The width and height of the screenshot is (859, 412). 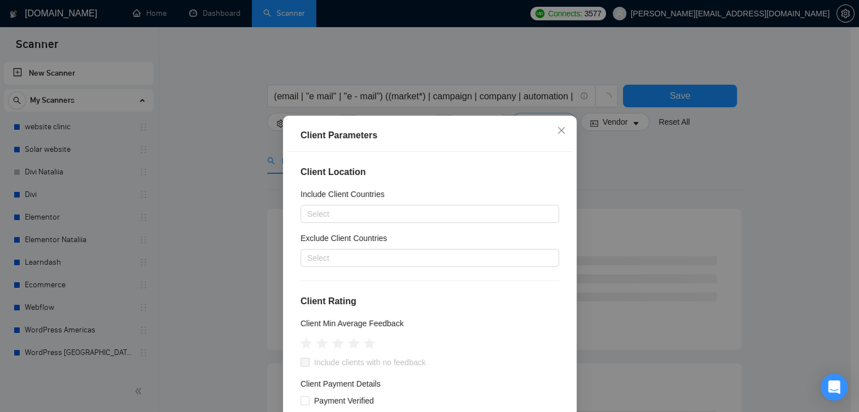 I want to click on h4: Client Location, so click(x=430, y=172).